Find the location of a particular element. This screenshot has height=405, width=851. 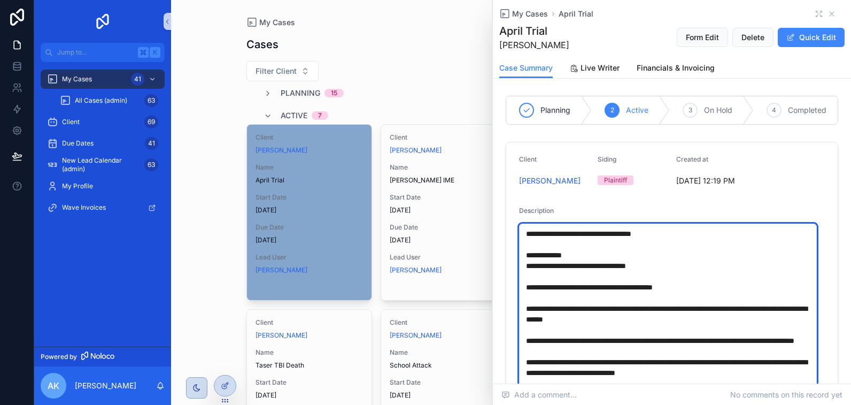

a: My Cases41 is located at coordinates (103, 79).